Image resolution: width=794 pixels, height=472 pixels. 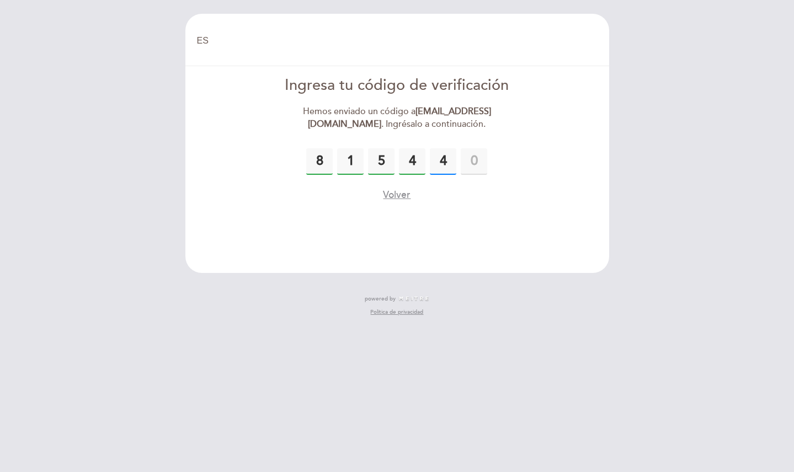 I want to click on span: powered by, so click(x=380, y=299).